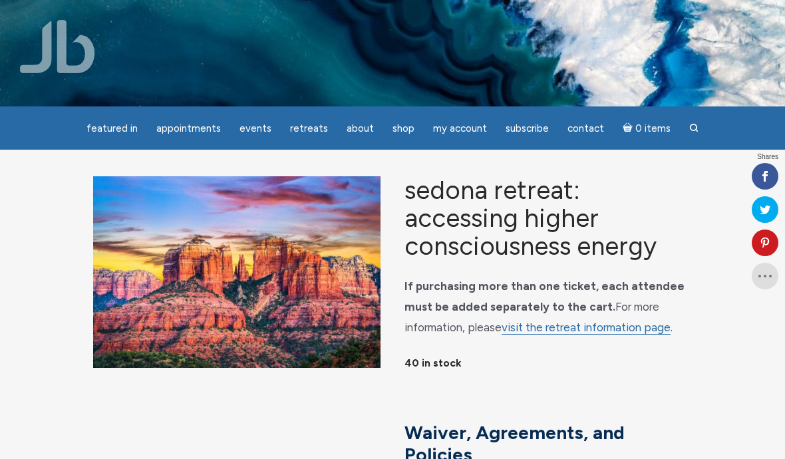  What do you see at coordinates (255, 128) in the screenshot?
I see `a: Events` at bounding box center [255, 128].